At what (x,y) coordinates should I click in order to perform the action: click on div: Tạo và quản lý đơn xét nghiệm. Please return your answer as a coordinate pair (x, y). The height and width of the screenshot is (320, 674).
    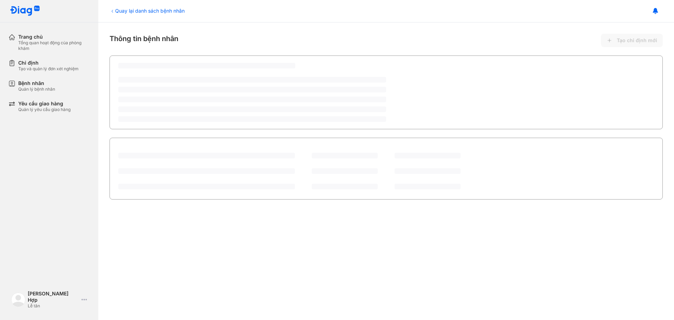
    Looking at the image, I should click on (48, 69).